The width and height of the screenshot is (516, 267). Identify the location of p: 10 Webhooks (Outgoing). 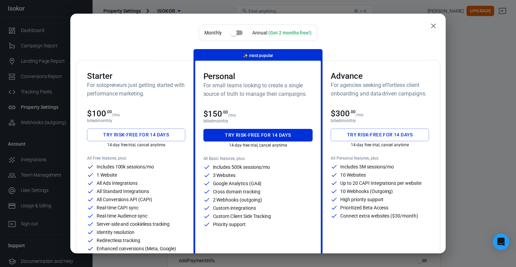
(367, 191).